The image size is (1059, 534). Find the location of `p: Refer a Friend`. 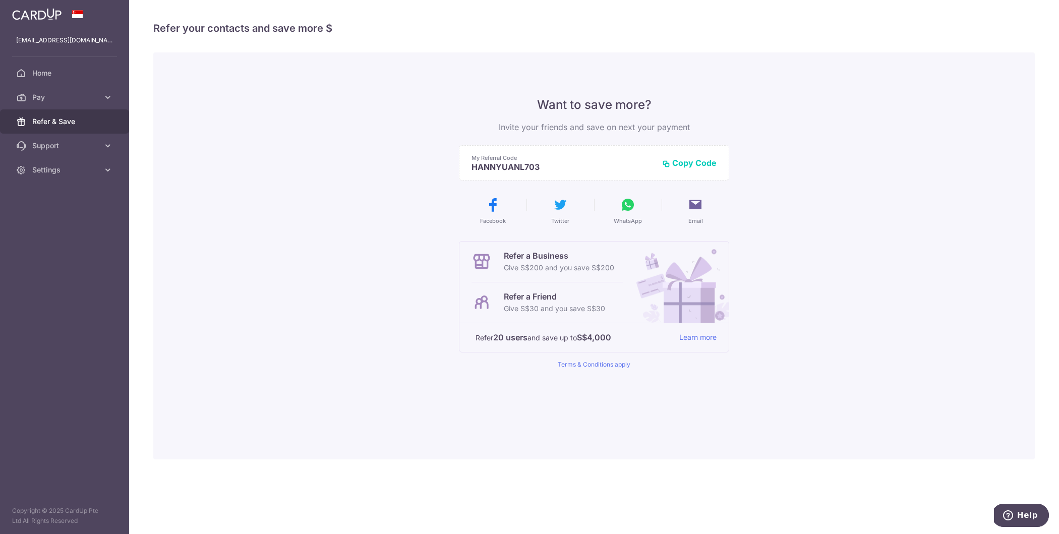

p: Refer a Friend is located at coordinates (554, 296).